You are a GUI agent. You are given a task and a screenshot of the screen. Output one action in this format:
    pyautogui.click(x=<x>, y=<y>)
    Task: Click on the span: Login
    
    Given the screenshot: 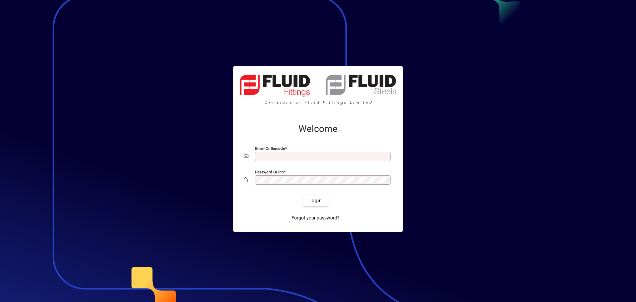 What is the action you would take?
    pyautogui.click(x=315, y=200)
    